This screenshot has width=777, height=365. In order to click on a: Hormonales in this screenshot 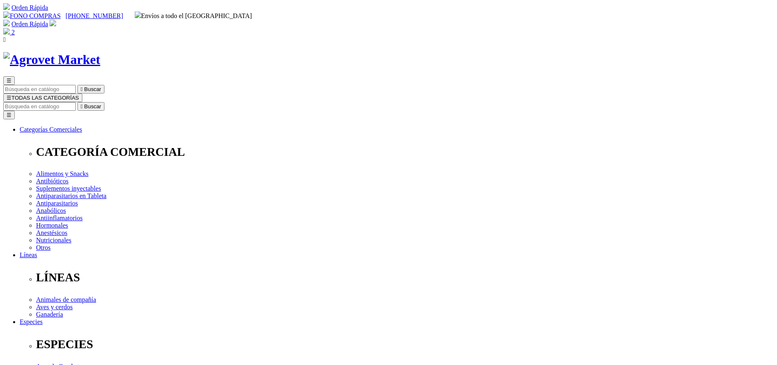, I will do `click(52, 225)`.